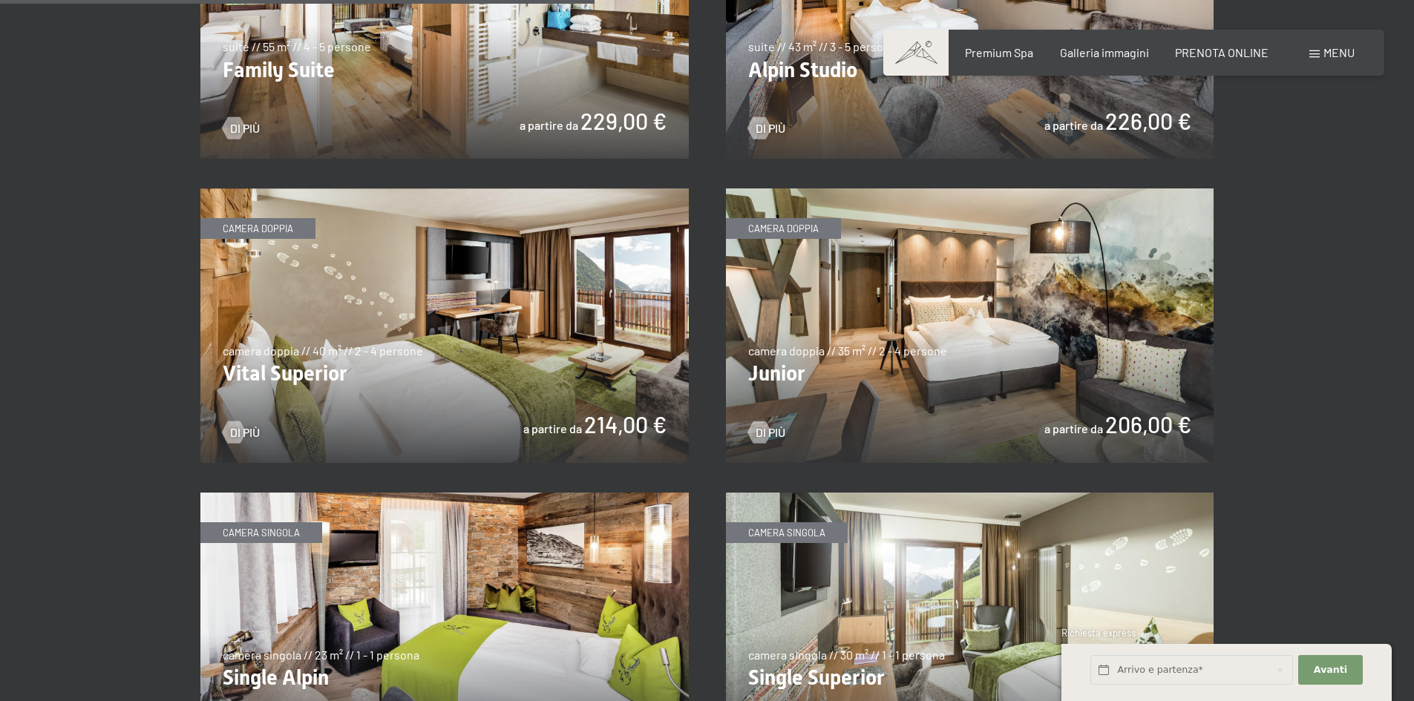 The width and height of the screenshot is (1414, 701). I want to click on span: Avanti, so click(1330, 670).